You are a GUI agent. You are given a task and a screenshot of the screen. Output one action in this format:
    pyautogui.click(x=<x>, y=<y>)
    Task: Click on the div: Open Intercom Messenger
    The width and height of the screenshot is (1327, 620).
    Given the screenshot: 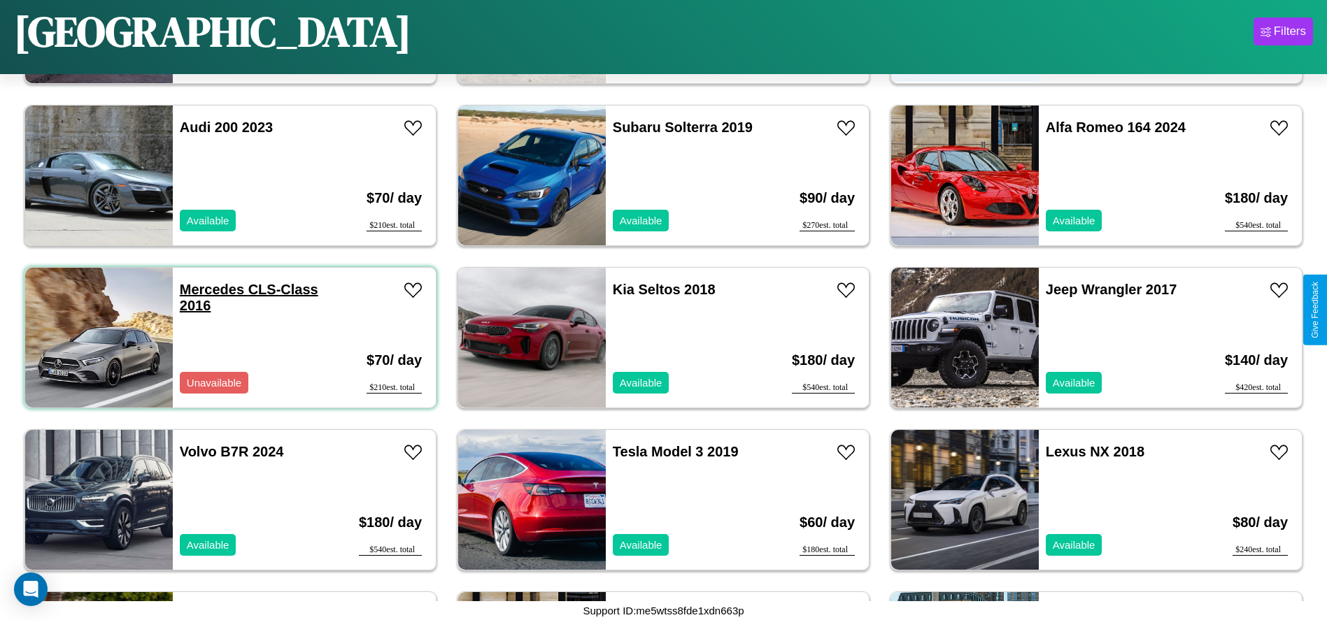 What is the action you would take?
    pyautogui.click(x=31, y=590)
    